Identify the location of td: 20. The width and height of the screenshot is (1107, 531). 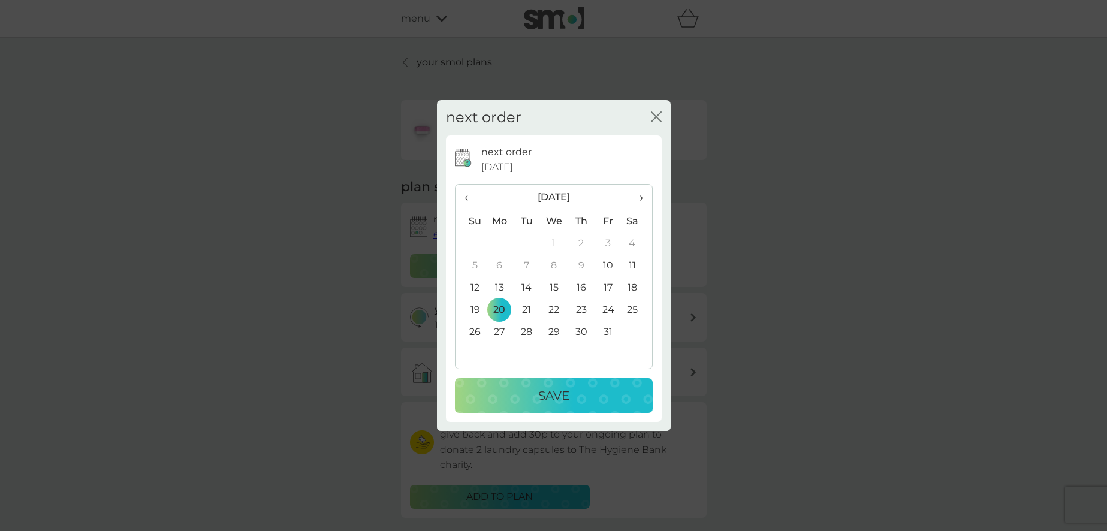
(500, 310).